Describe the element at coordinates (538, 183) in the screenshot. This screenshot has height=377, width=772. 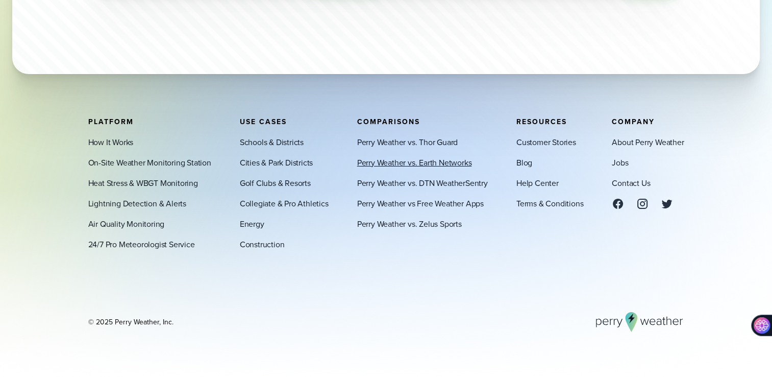
I see `a: Help Center` at that location.